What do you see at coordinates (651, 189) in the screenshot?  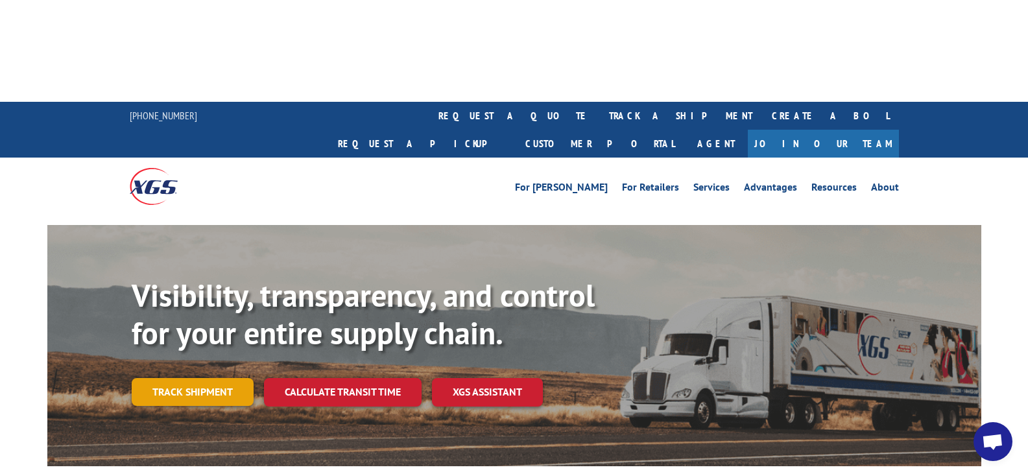 I see `a: For Retailers` at bounding box center [651, 189].